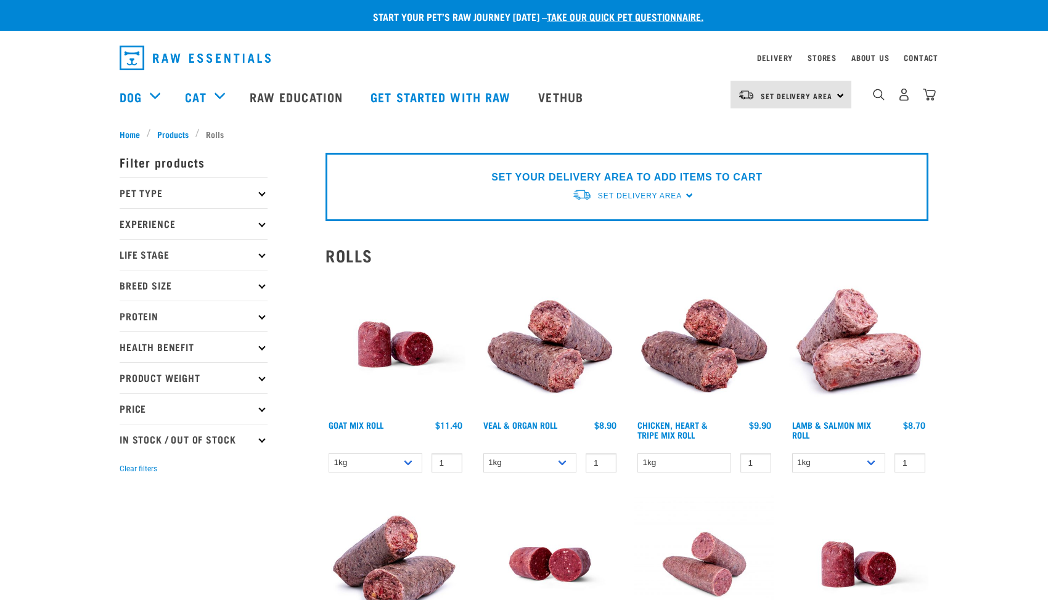  What do you see at coordinates (858, 344) in the screenshot?
I see `img: 1261 Lamb Salmon Roll 01` at bounding box center [858, 344].